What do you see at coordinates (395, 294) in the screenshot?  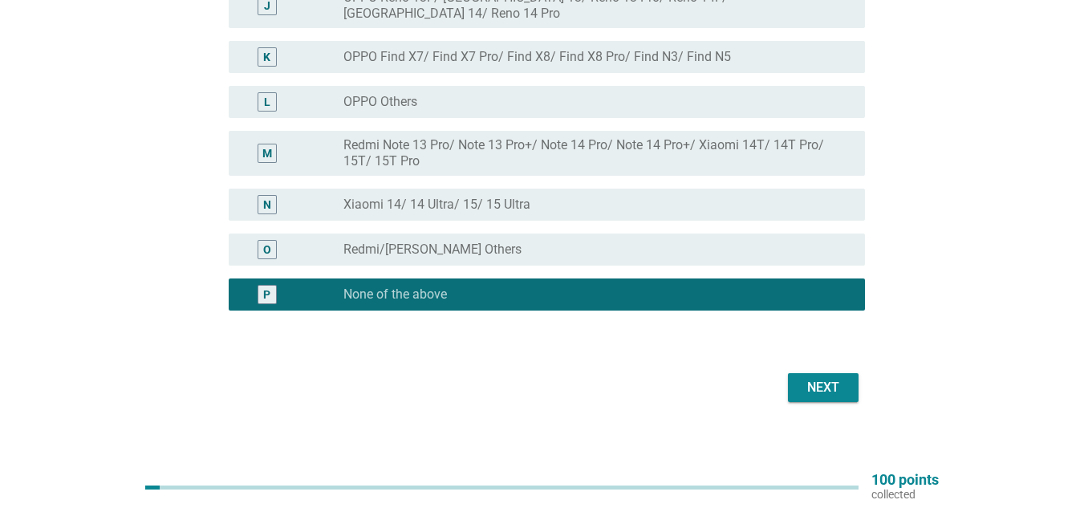 I see `label: None of the above` at bounding box center [395, 294].